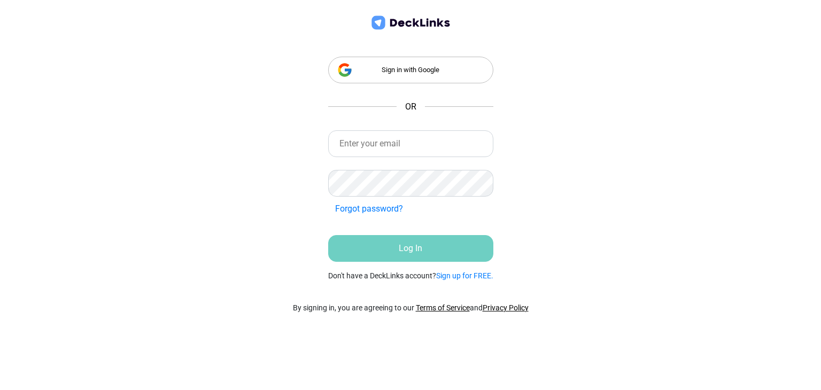 The height and width of the screenshot is (390, 821). What do you see at coordinates (411, 107) in the screenshot?
I see `span: OR` at bounding box center [411, 107].